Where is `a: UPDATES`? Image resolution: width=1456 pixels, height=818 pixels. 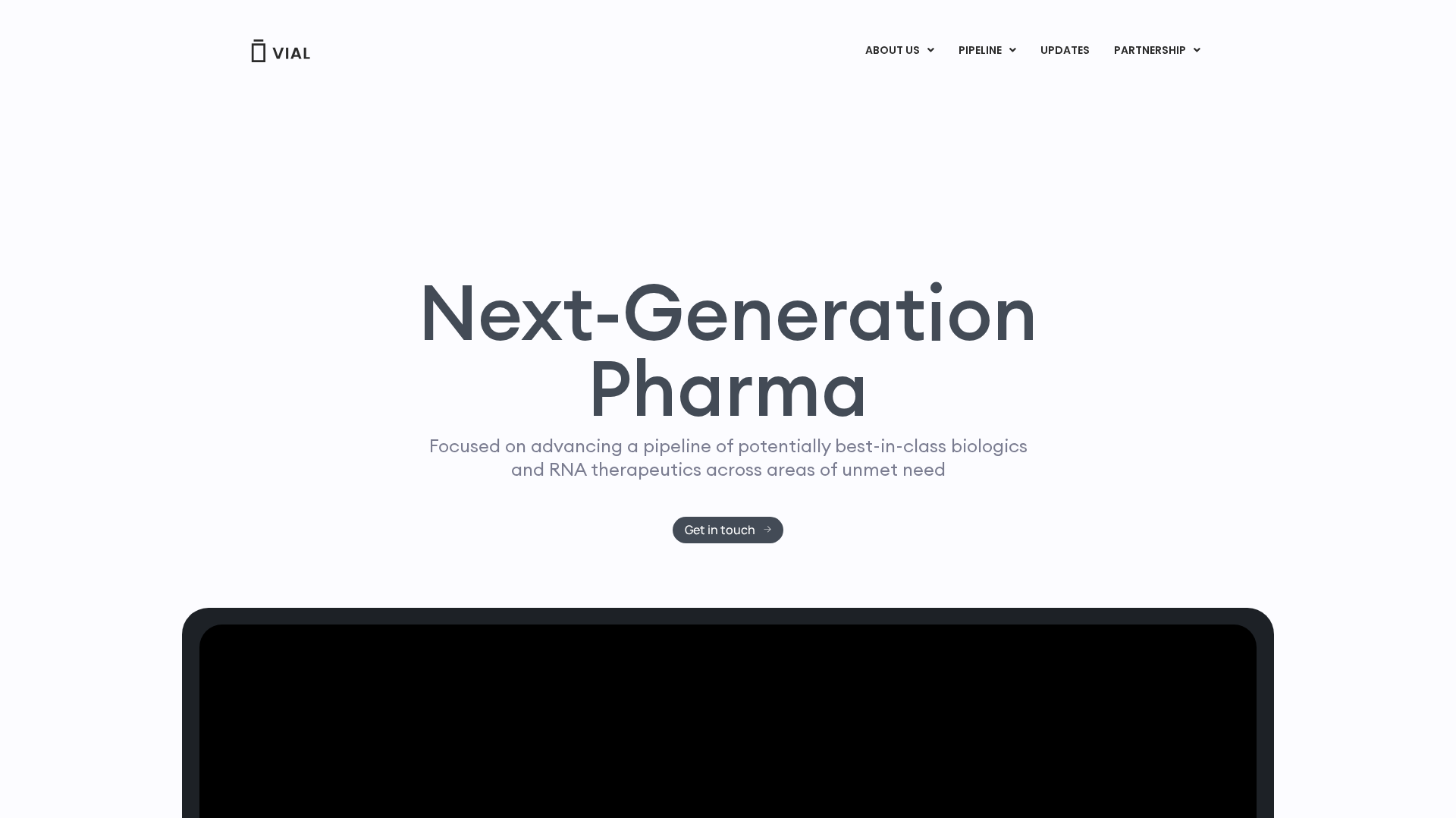
a: UPDATES is located at coordinates (1065, 51).